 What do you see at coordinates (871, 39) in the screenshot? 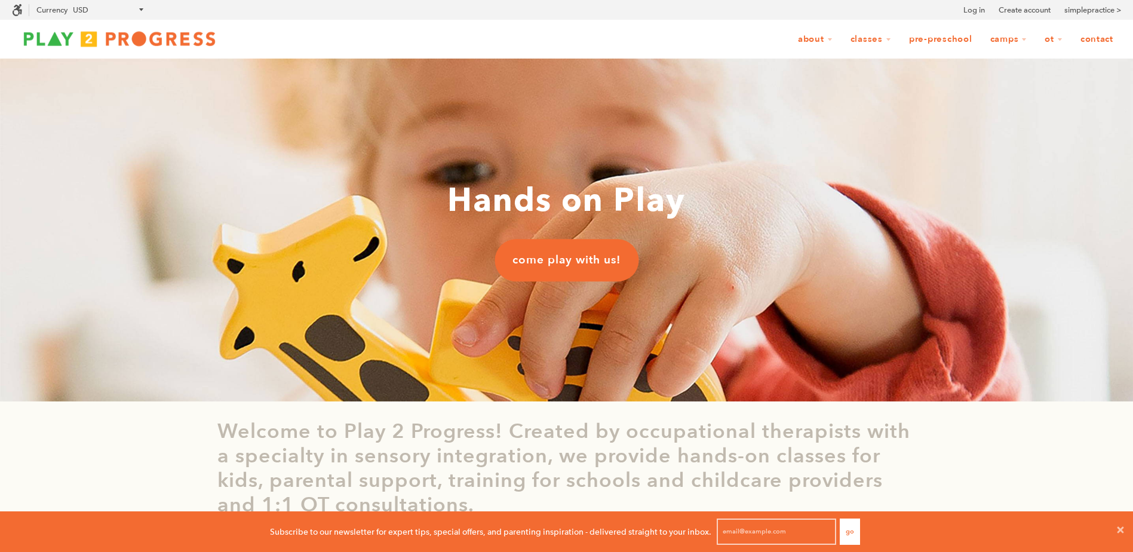
I see `a: Classes` at bounding box center [871, 39].